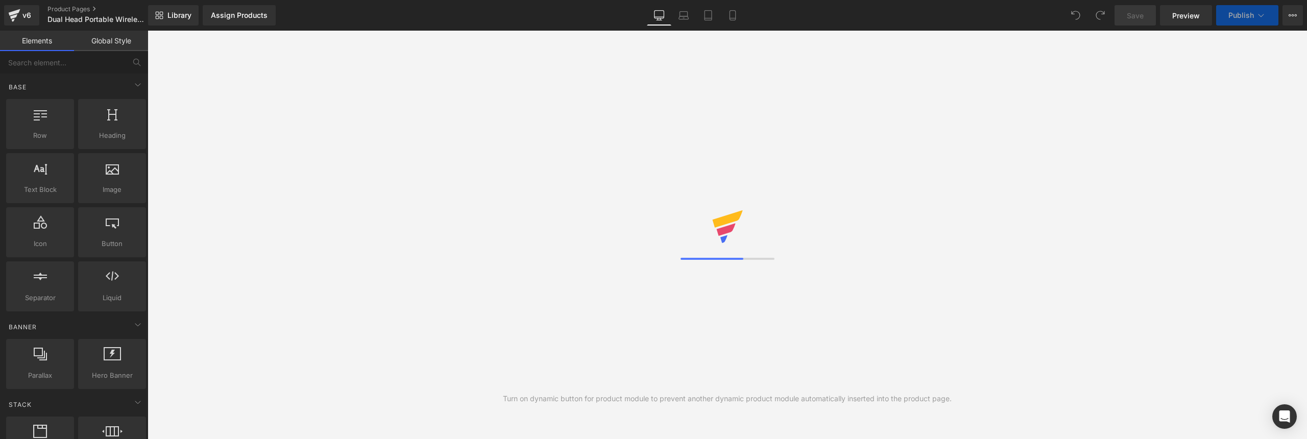  Describe the element at coordinates (112, 135) in the screenshot. I see `span: Heading` at that location.